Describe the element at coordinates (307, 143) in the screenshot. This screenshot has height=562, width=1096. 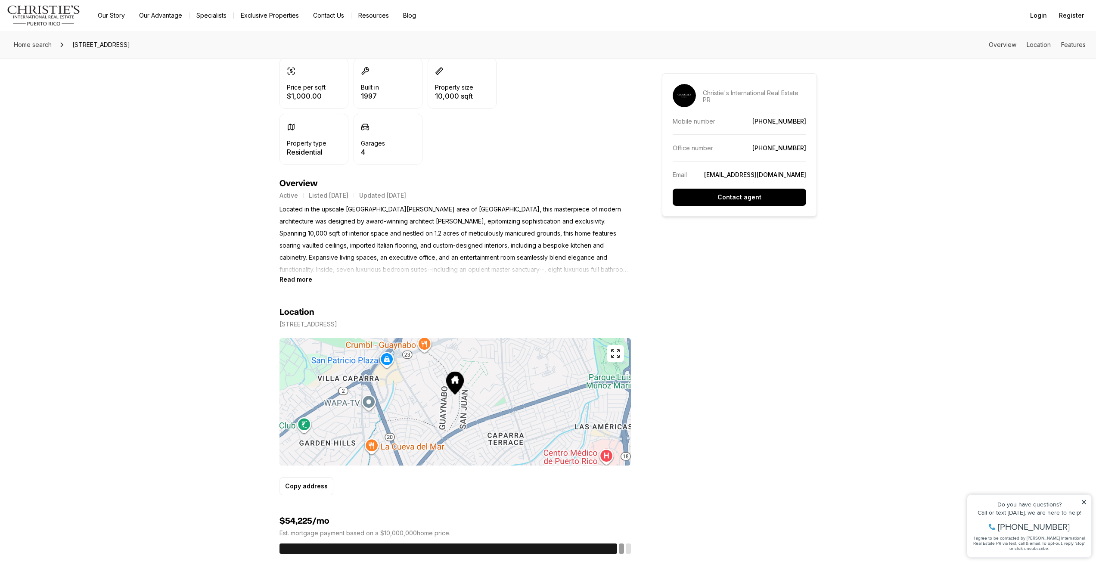
I see `p: Property type` at that location.